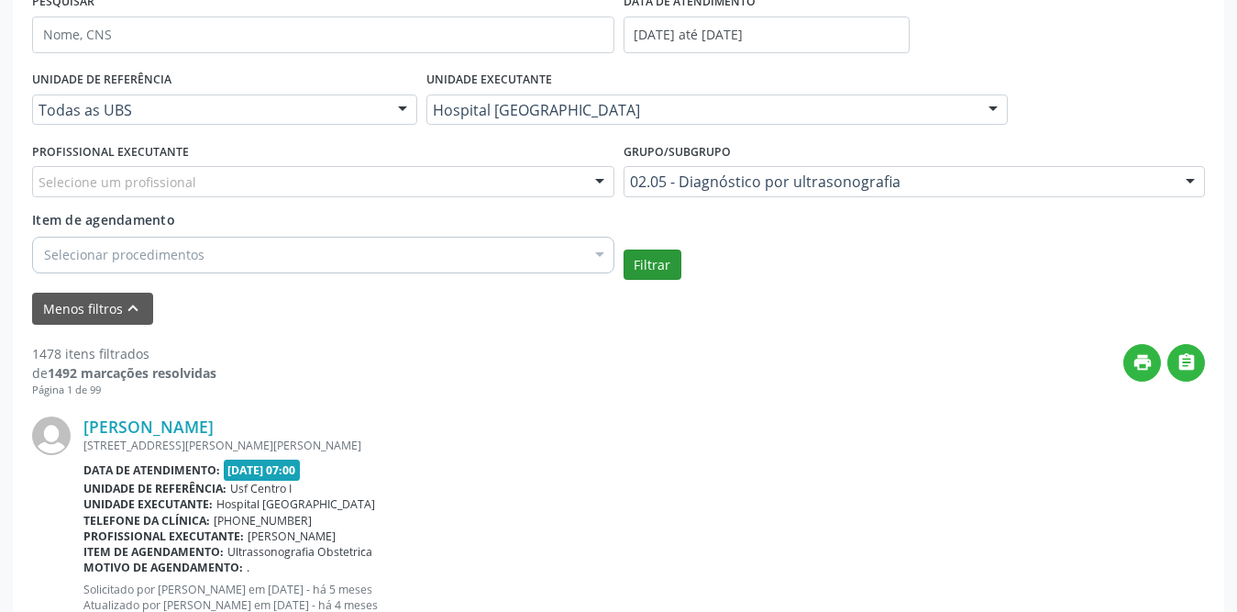 The width and height of the screenshot is (1237, 612). What do you see at coordinates (209, 110) in the screenshot?
I see `span: Todas as UBS` at bounding box center [209, 110].